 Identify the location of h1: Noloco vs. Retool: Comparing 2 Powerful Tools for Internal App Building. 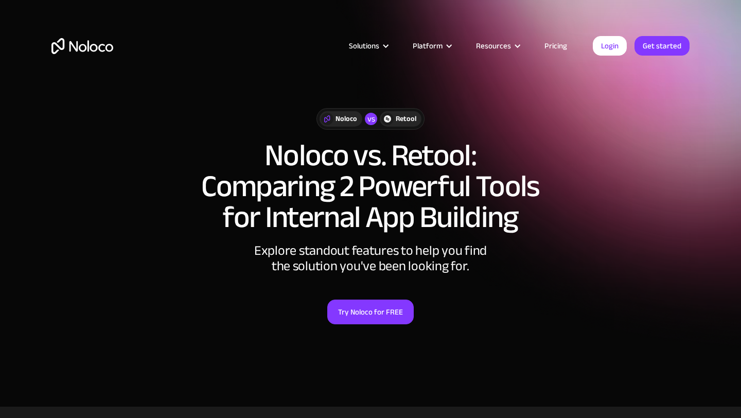
(371, 186).